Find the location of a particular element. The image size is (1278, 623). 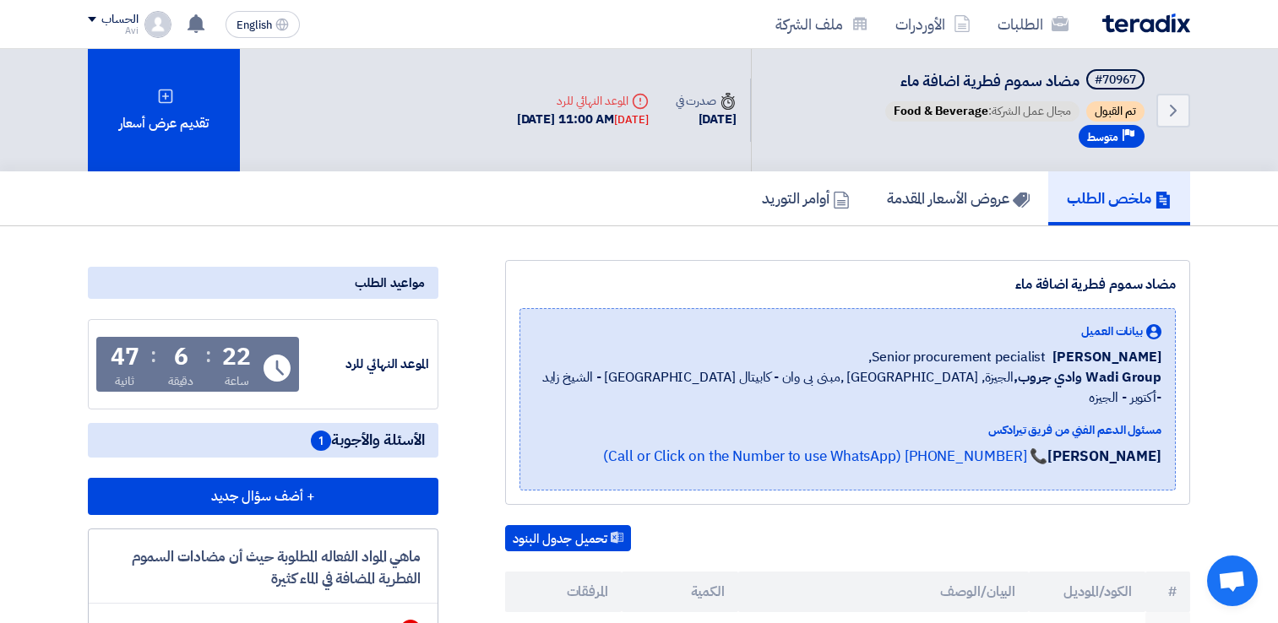

h5: عروض الأسعار المقدمة is located at coordinates (958, 198).